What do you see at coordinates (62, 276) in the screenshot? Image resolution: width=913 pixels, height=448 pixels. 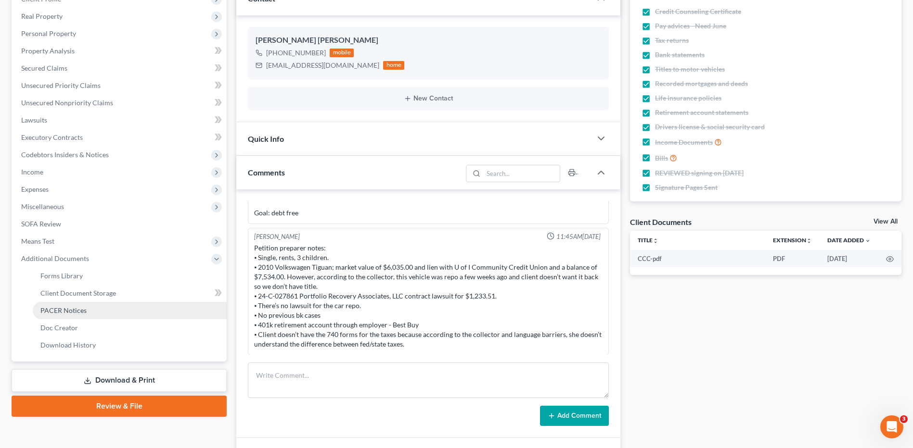 I see `span: Forms Library` at bounding box center [62, 276].